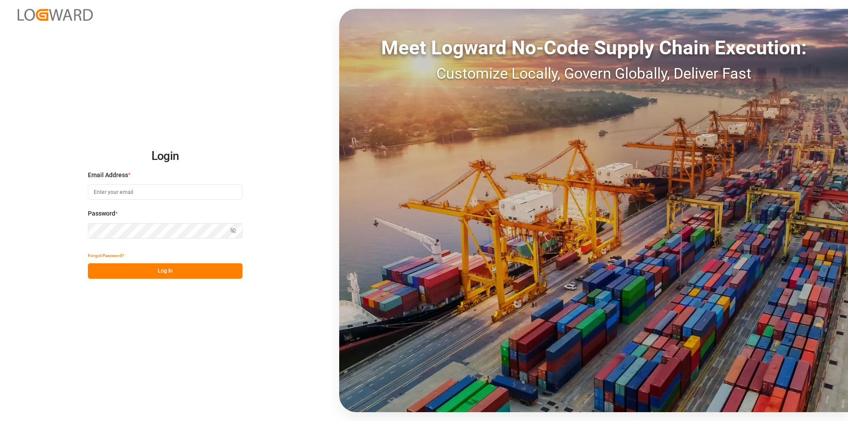 Image resolution: width=848 pixels, height=421 pixels. I want to click on img: Logward_new_orange.png, so click(55, 15).